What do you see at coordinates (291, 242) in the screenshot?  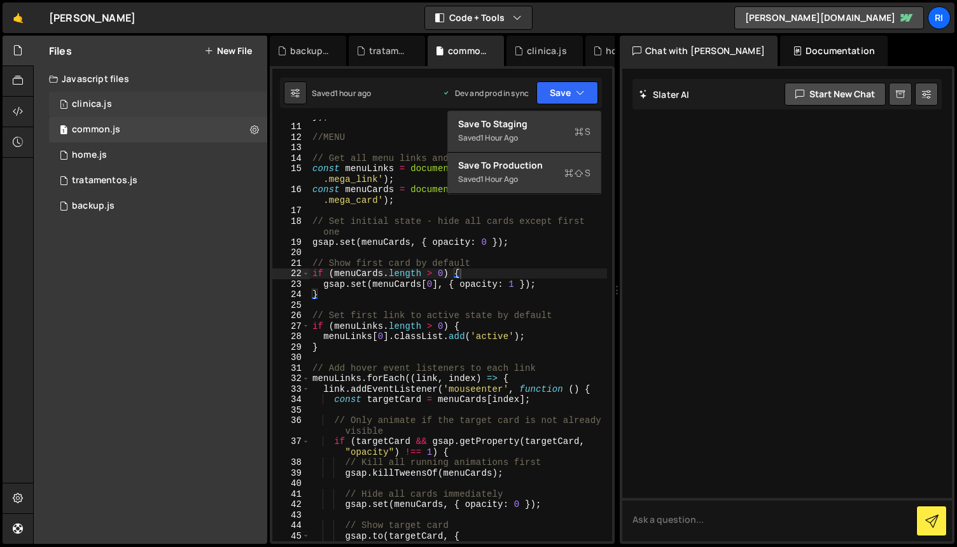 I see `div: 19` at bounding box center [291, 242].